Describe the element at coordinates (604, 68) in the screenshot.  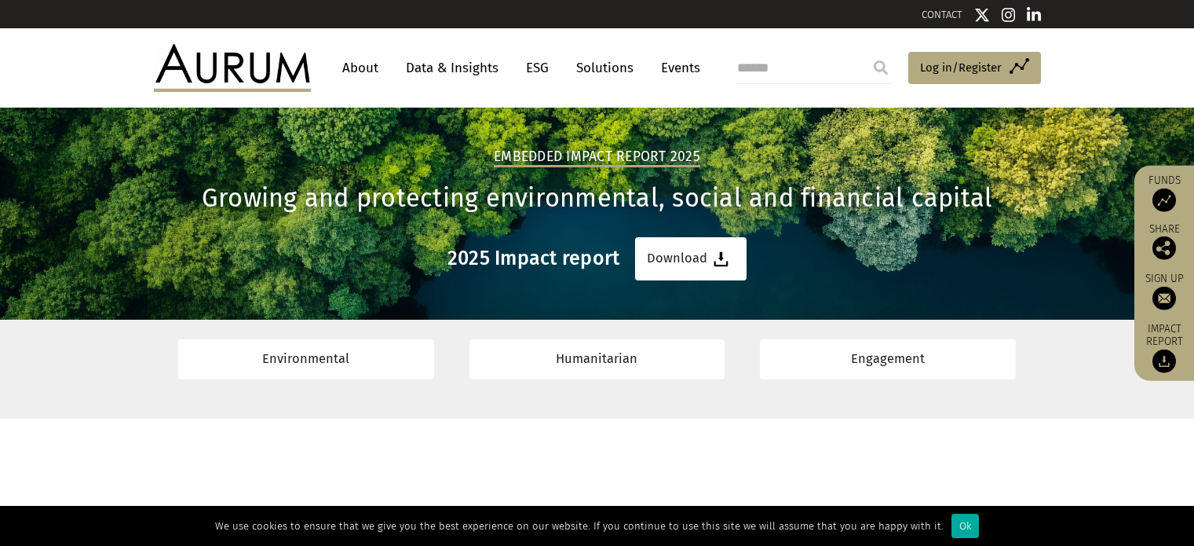
I see `a: Solutions` at that location.